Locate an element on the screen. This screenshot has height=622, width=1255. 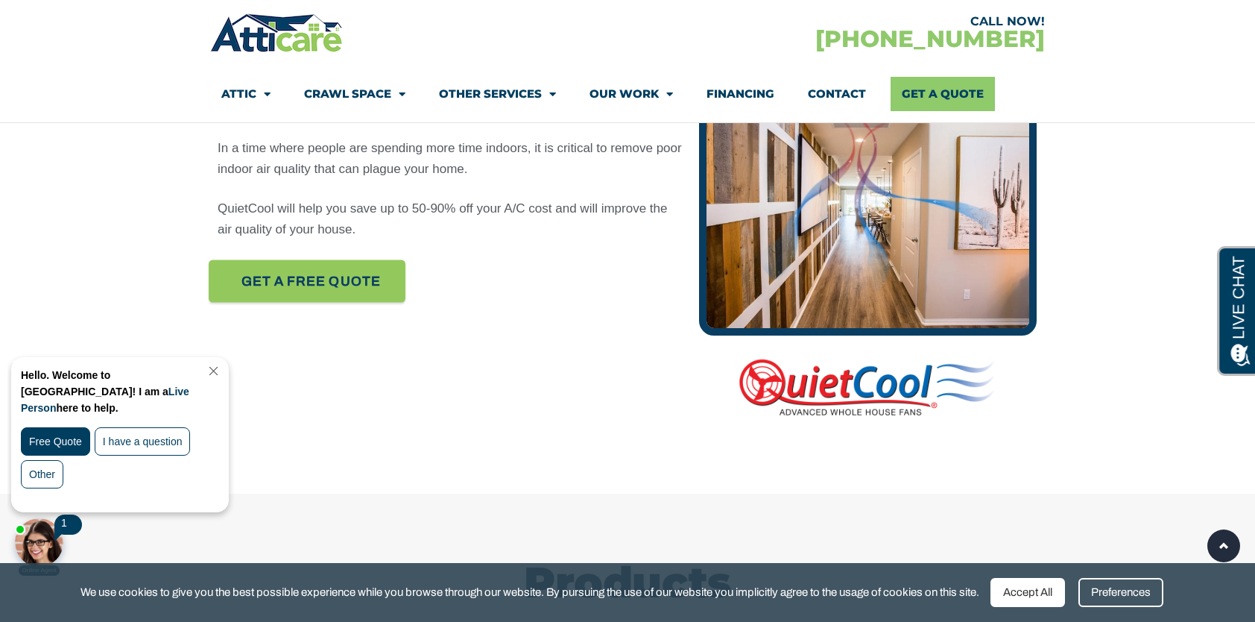
span: We use cookies to give you the best possible experience while you browse through our website. By ... is located at coordinates (530, 592).